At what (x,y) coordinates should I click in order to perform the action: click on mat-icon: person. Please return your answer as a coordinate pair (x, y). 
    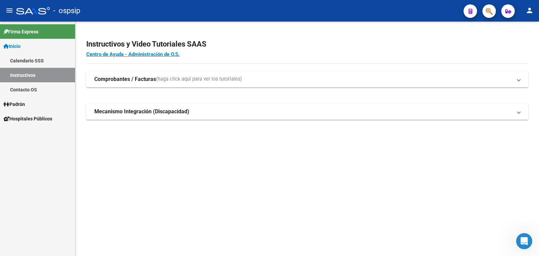
    Looking at the image, I should click on (530, 10).